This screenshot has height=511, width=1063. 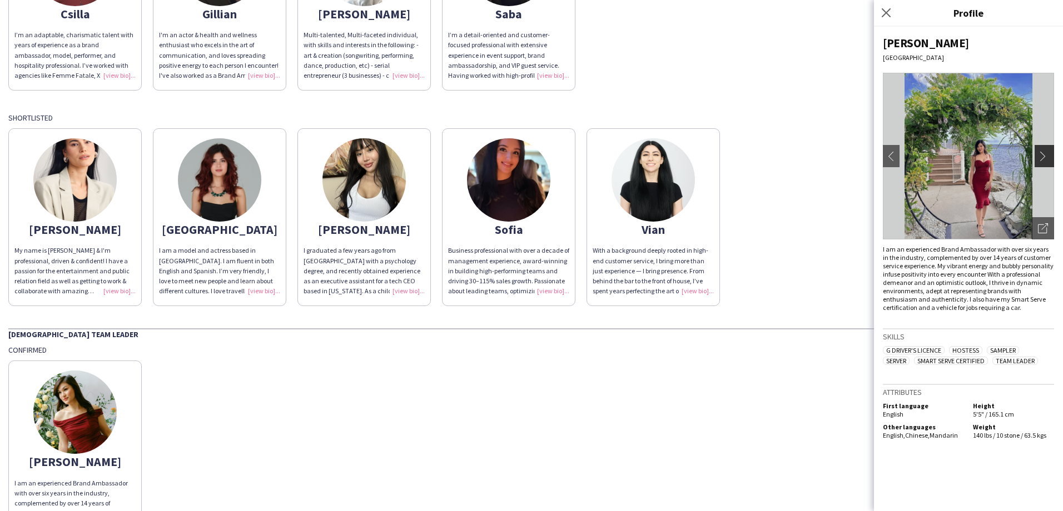 What do you see at coordinates (1009, 435) in the screenshot?
I see `span: 140 lbs / 10 stone / 63.5 kgs` at bounding box center [1009, 435].